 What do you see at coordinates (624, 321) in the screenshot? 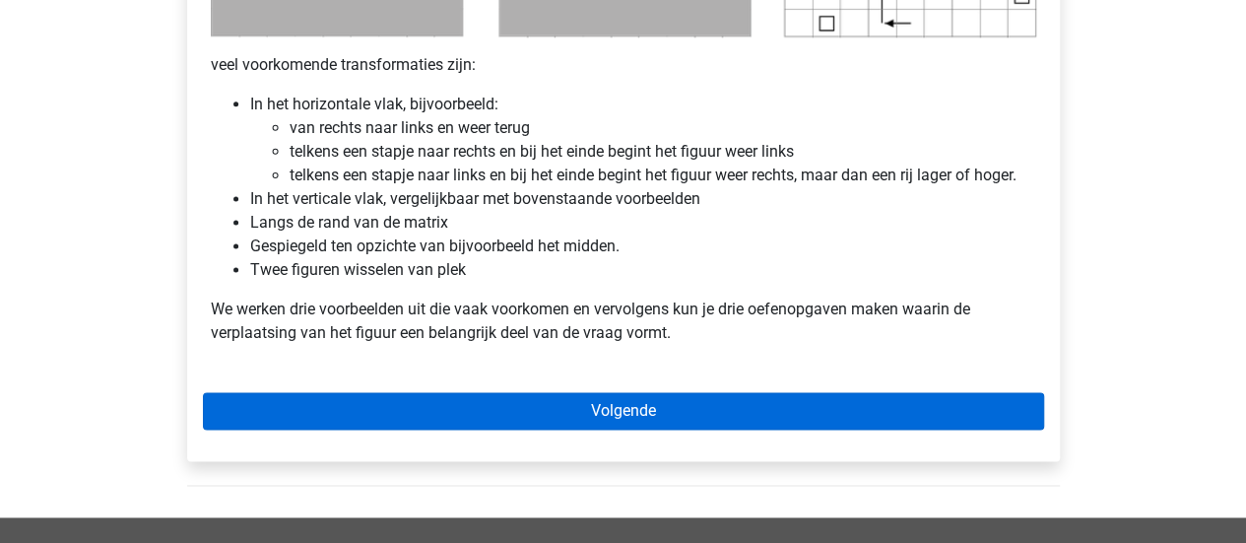
I see `p: We werken drie voorbeelden uit die vaak voorkomen en vervolgens kun je drie oefenopgaven maken wa...` at bounding box center [624, 321].